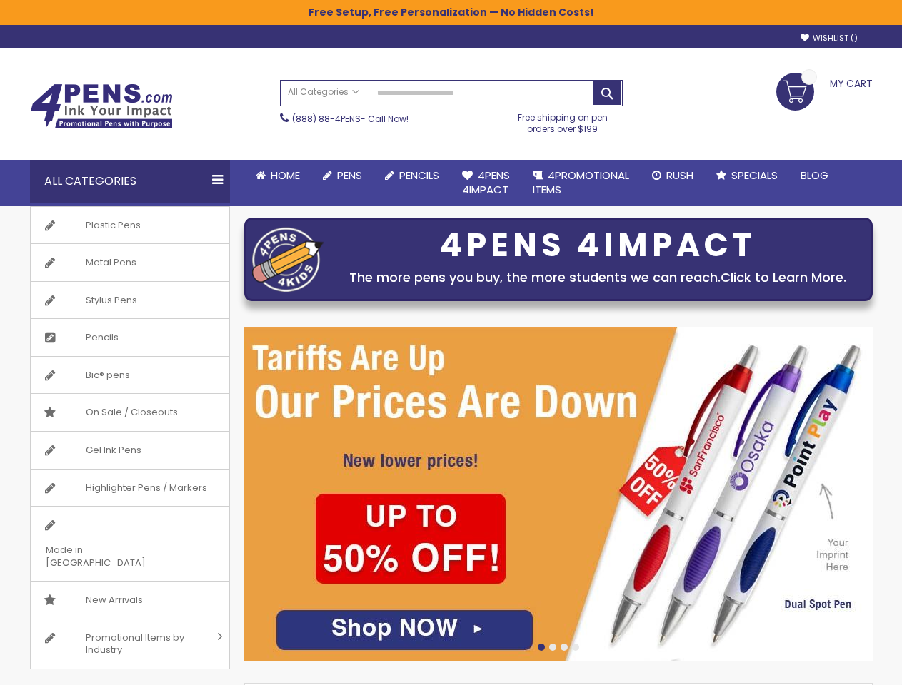 Image resolution: width=902 pixels, height=685 pixels. What do you see at coordinates (326, 119) in the screenshot?
I see `a: (888) 88-4PENS` at bounding box center [326, 119].